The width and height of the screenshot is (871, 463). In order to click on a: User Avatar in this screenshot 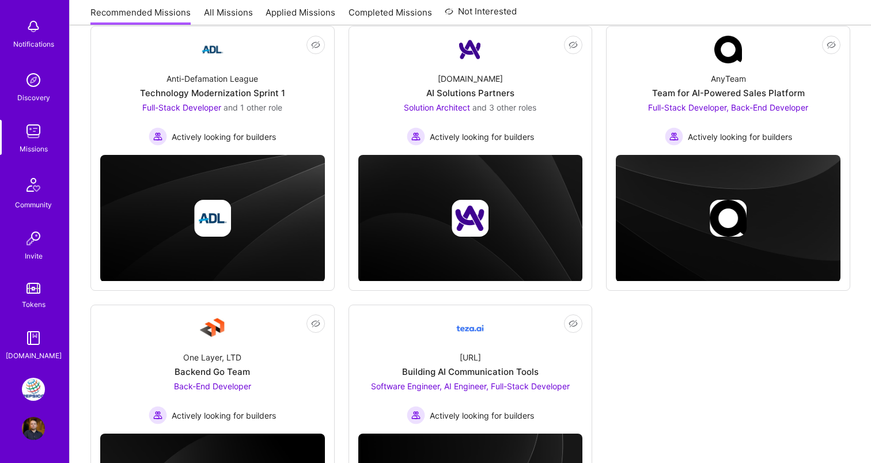, I will do `click(33, 428)`.